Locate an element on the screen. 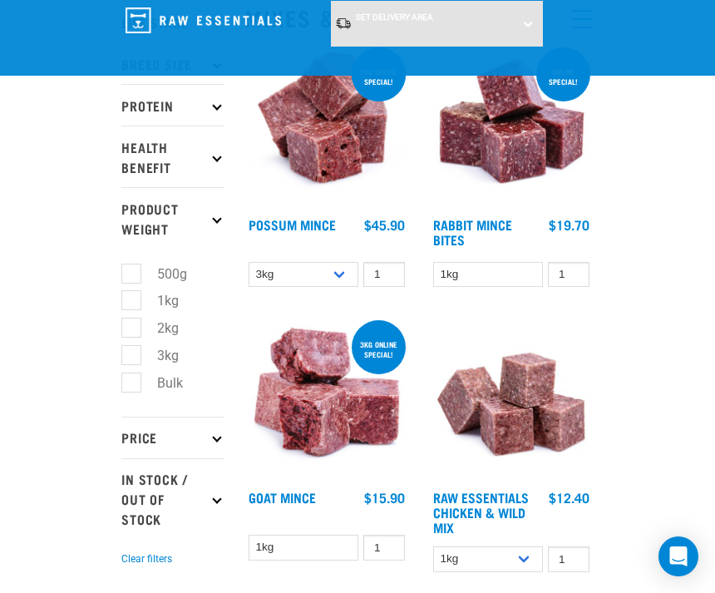 The width and height of the screenshot is (715, 593). div: $45.90 is located at coordinates (384, 225).